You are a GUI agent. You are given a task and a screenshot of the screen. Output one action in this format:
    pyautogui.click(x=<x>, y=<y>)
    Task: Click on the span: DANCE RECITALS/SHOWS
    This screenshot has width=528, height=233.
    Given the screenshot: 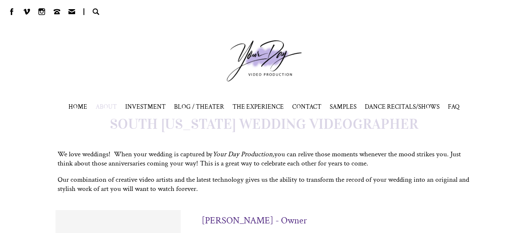 What is the action you would take?
    pyautogui.click(x=402, y=107)
    